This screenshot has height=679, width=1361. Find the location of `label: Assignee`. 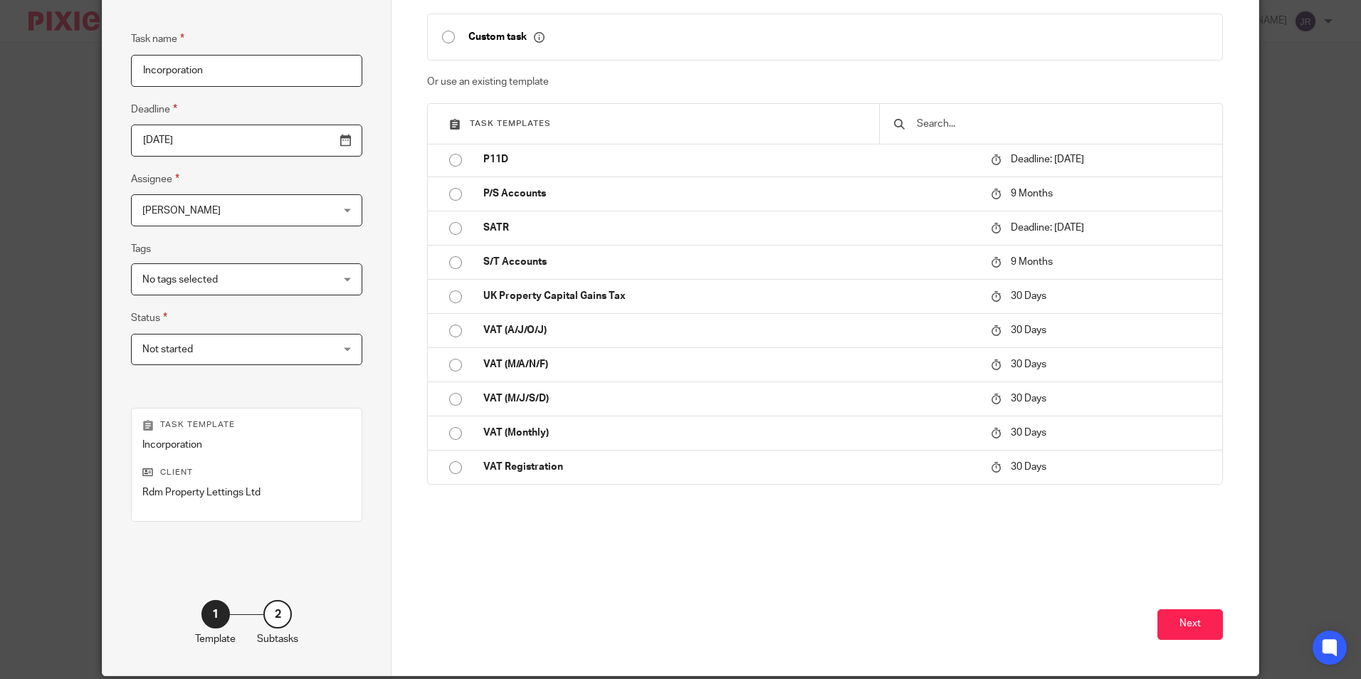

label: Assignee is located at coordinates (155, 179).